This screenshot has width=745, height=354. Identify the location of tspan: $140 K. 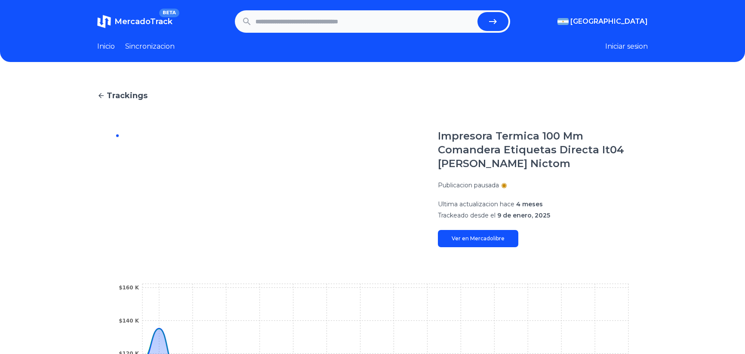
(129, 320).